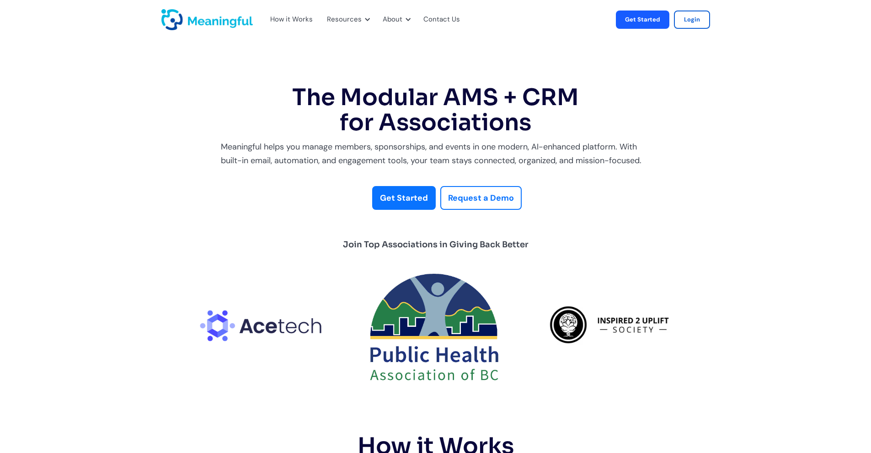 The height and width of the screenshot is (453, 871). What do you see at coordinates (436, 110) in the screenshot?
I see `h1: The Modular AMS + CRM for Associations` at bounding box center [436, 110].